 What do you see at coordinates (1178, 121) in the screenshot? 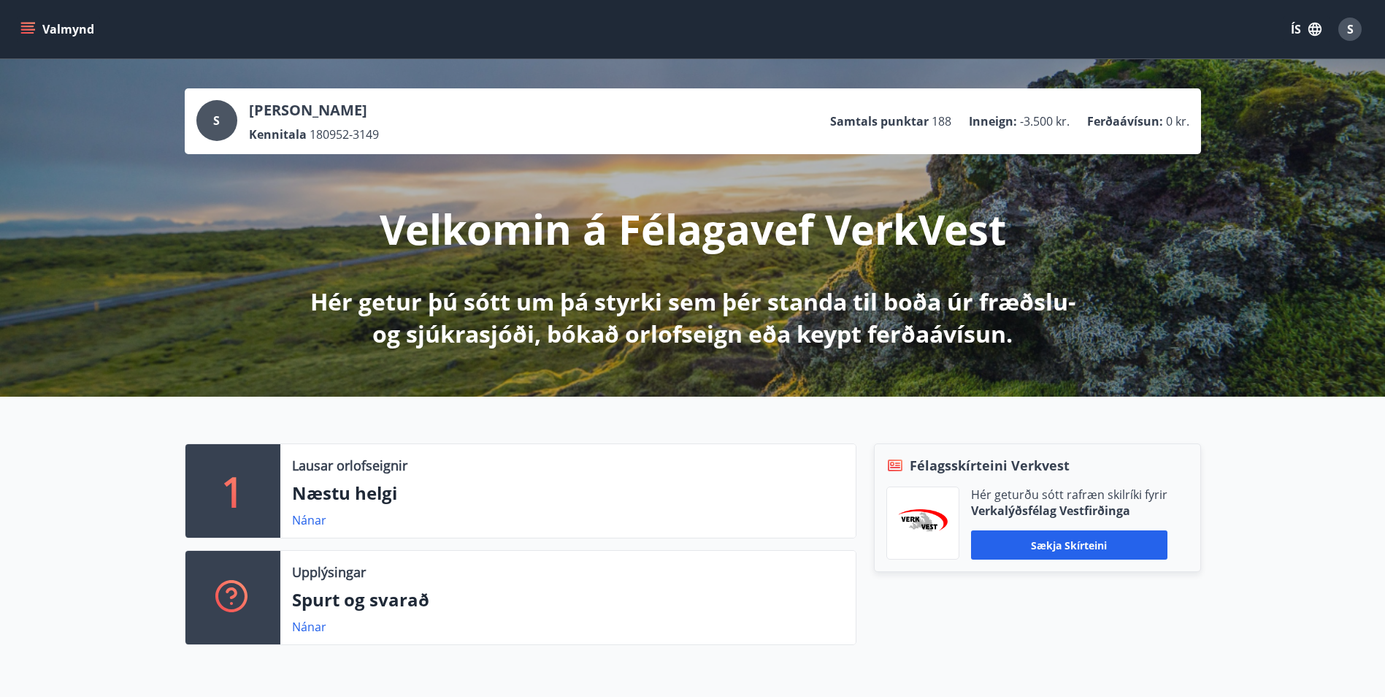
I see `span: 0 kr.` at bounding box center [1178, 121].